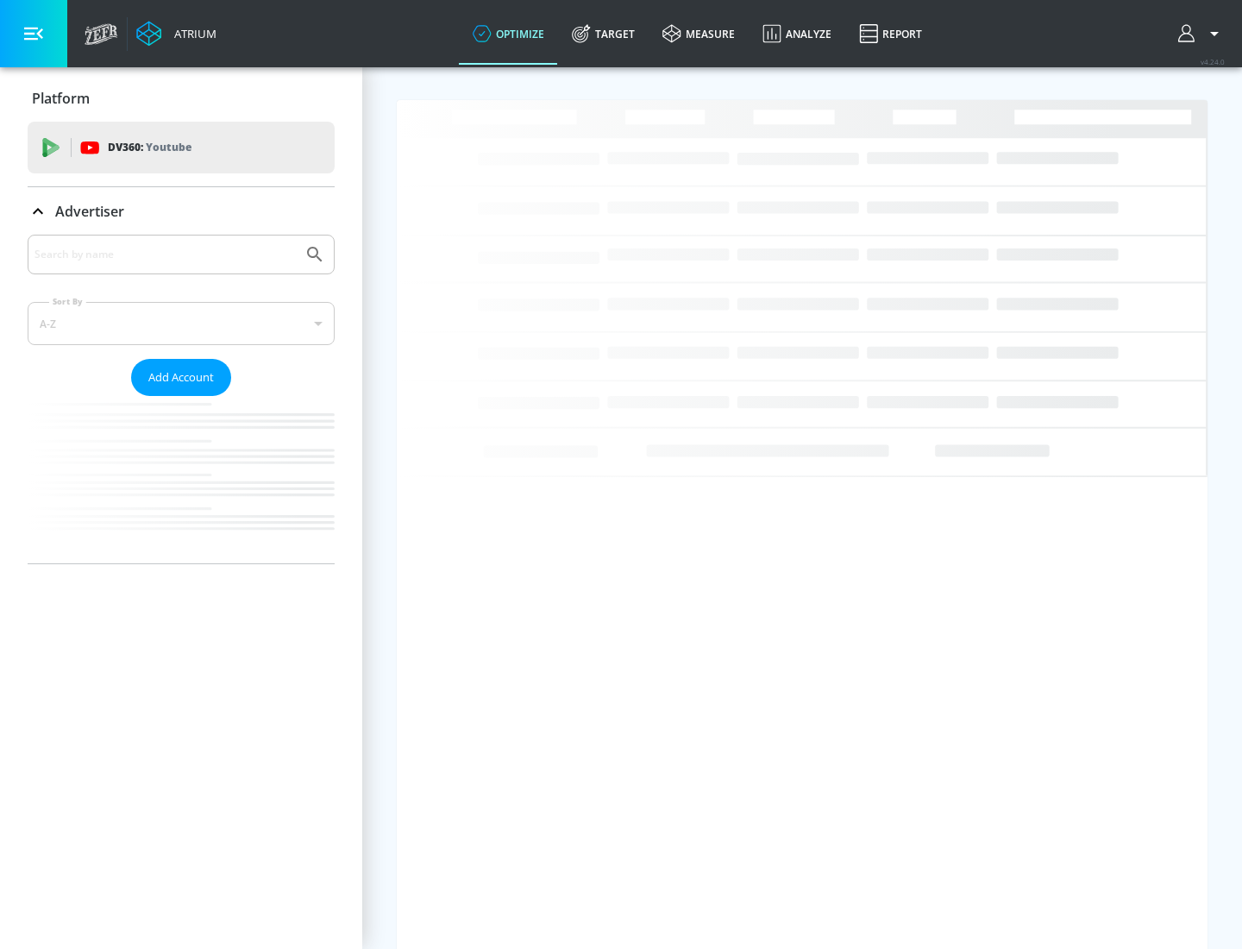  Describe the element at coordinates (60, 98) in the screenshot. I see `p: Platform` at that location.